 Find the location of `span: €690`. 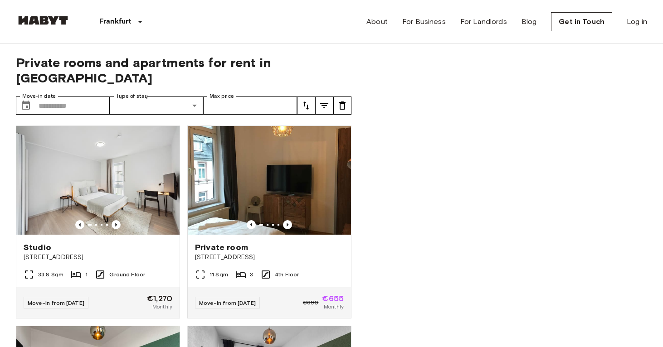

span: €690 is located at coordinates (311, 303).